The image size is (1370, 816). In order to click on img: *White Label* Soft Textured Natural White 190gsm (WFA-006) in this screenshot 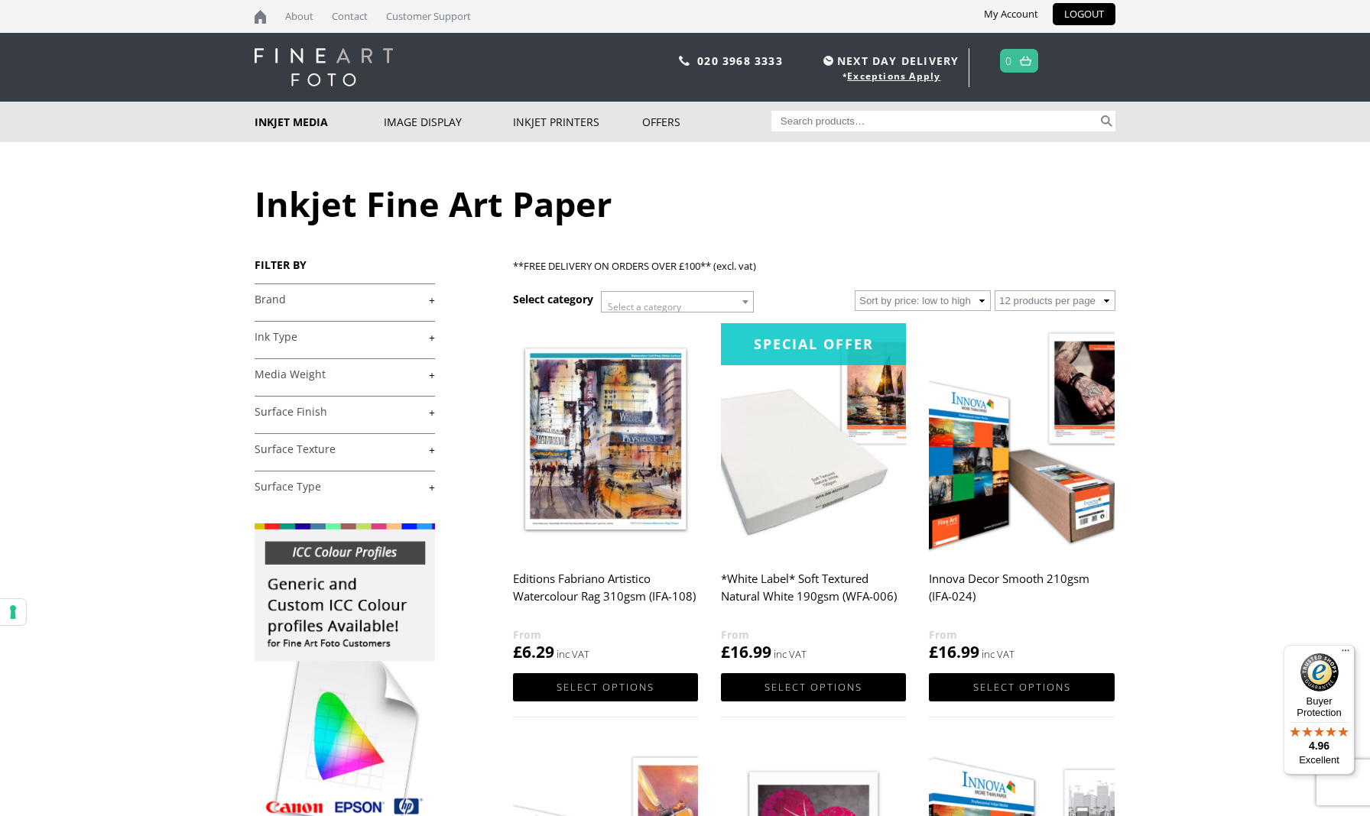, I will do `click(813, 439)`.